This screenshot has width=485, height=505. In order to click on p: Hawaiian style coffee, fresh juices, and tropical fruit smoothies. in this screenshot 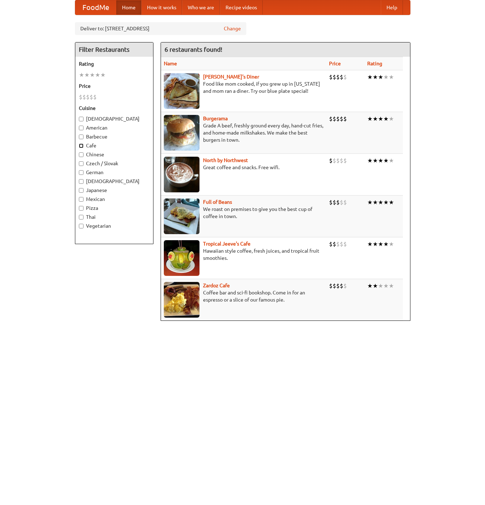, I will do `click(243, 255)`.